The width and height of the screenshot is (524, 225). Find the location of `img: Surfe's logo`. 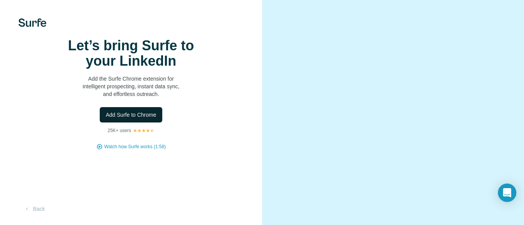

img: Surfe's logo is located at coordinates (32, 23).